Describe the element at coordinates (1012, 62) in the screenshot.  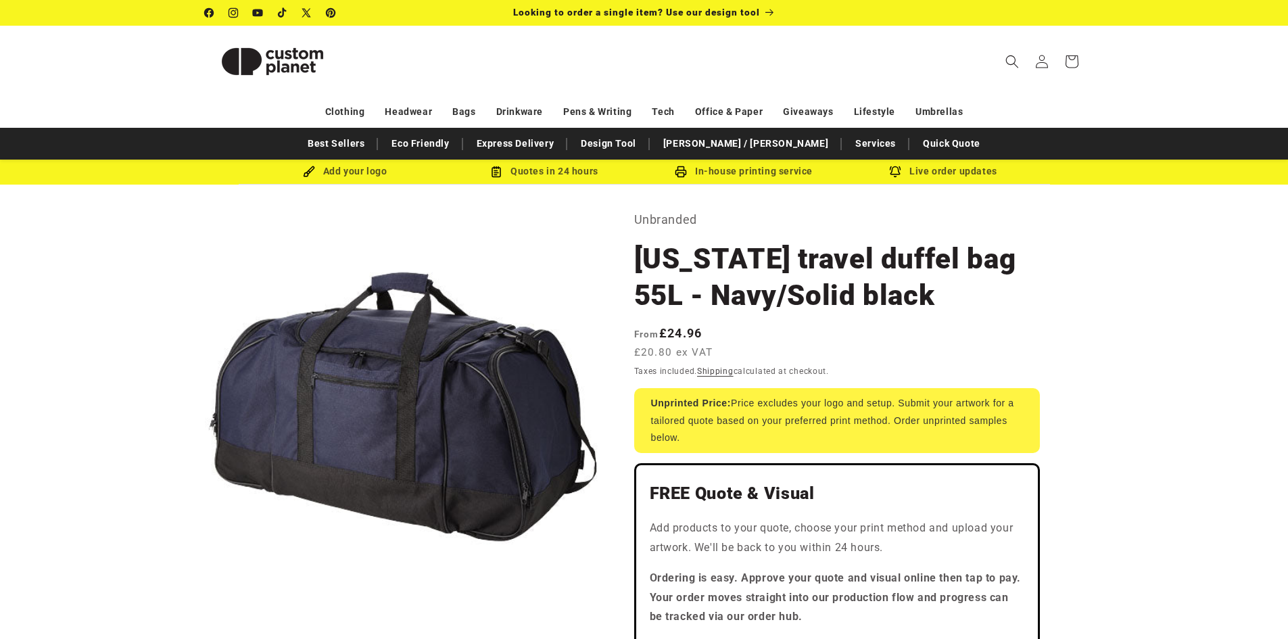
I see `summary: Search` at that location.